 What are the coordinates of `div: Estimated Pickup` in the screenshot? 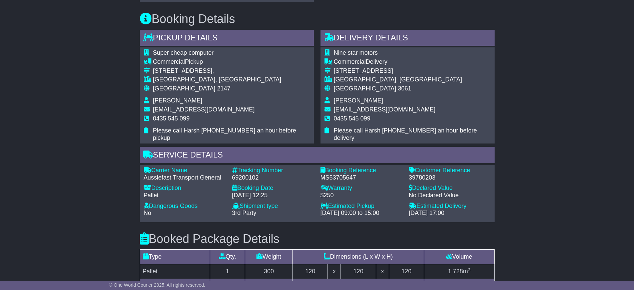 It's located at (361, 206).